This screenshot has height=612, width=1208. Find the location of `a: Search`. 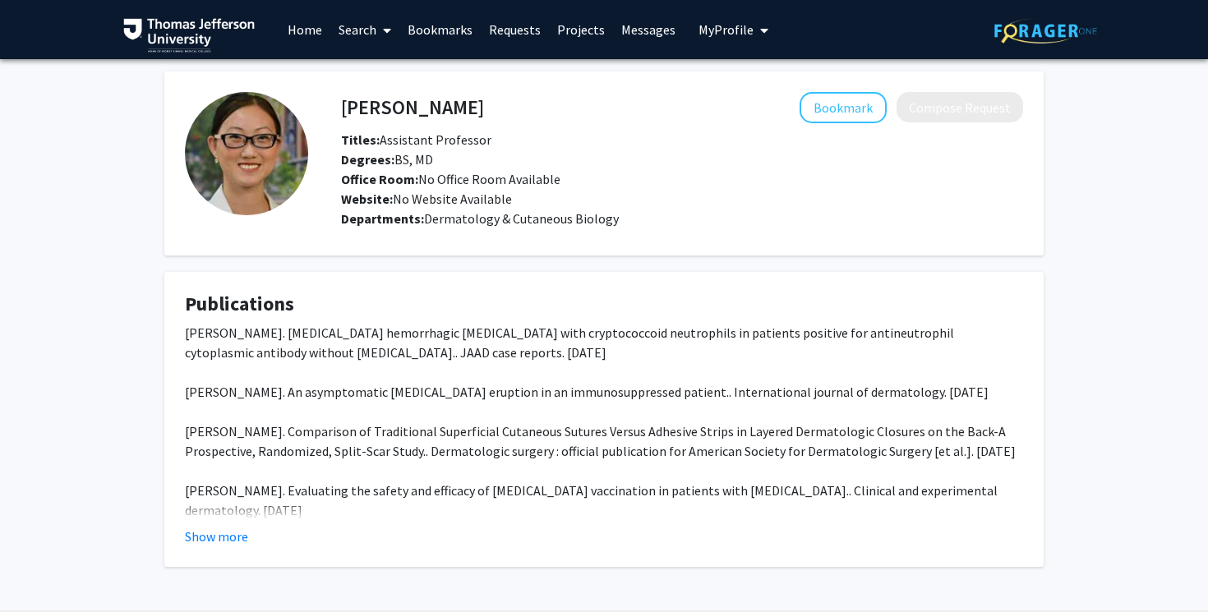

a: Search is located at coordinates (365, 30).